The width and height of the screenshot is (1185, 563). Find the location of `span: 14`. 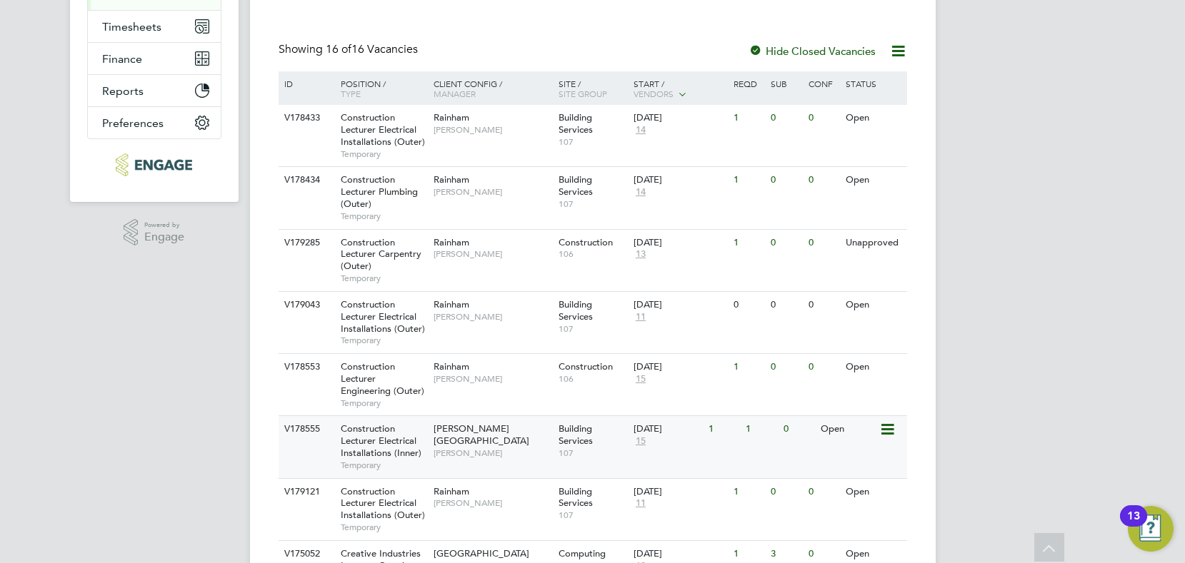

span: 14 is located at coordinates (640, 130).